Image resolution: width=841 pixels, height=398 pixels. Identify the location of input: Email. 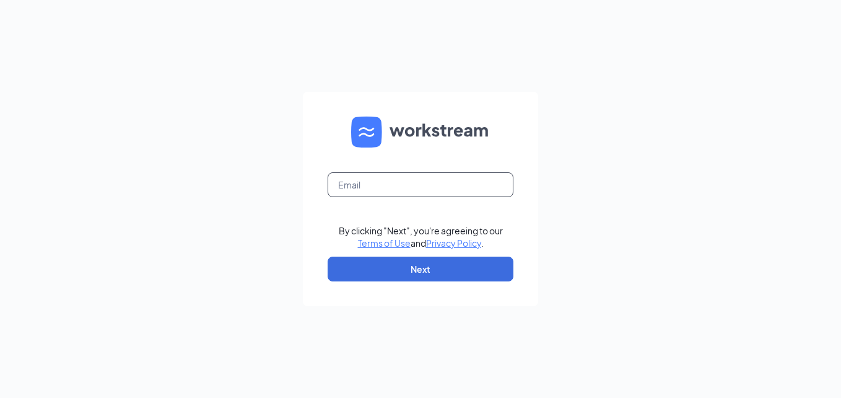
(421, 185).